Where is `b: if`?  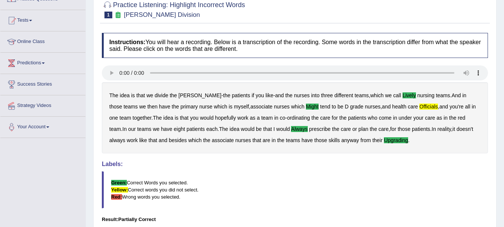
b: if is located at coordinates (253, 95).